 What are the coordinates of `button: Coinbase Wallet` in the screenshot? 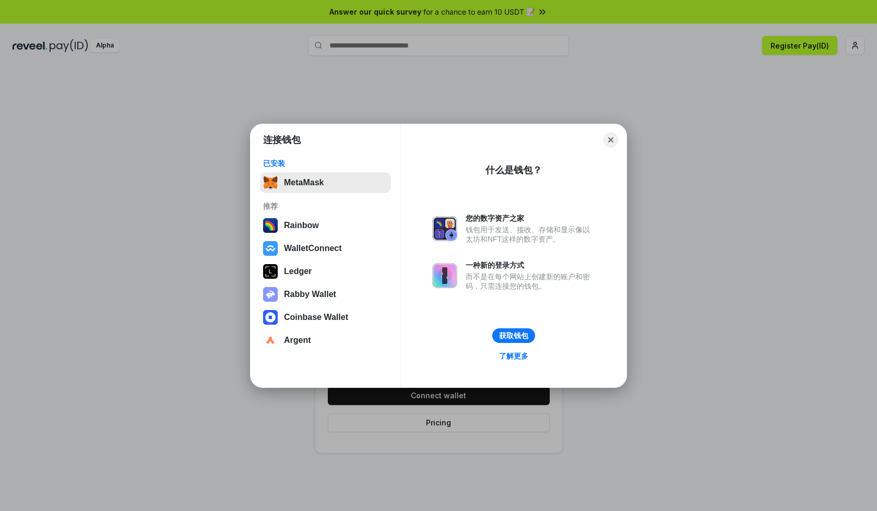 It's located at (325, 318).